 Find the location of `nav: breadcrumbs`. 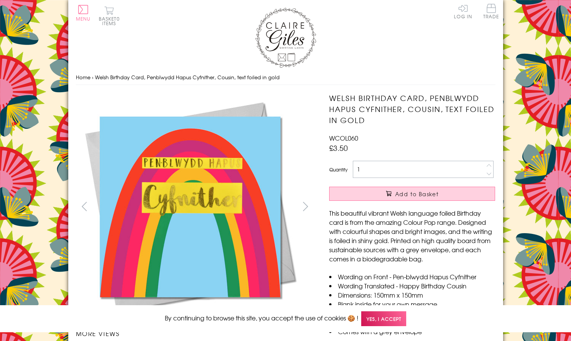

nav: breadcrumbs is located at coordinates (286, 77).